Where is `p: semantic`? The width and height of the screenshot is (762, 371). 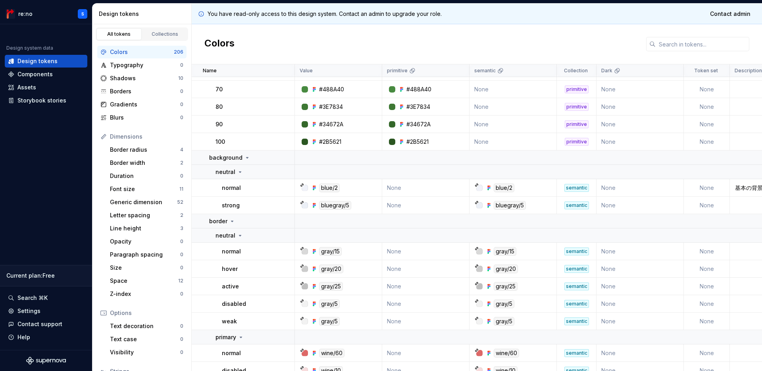
p: semantic is located at coordinates (485, 71).